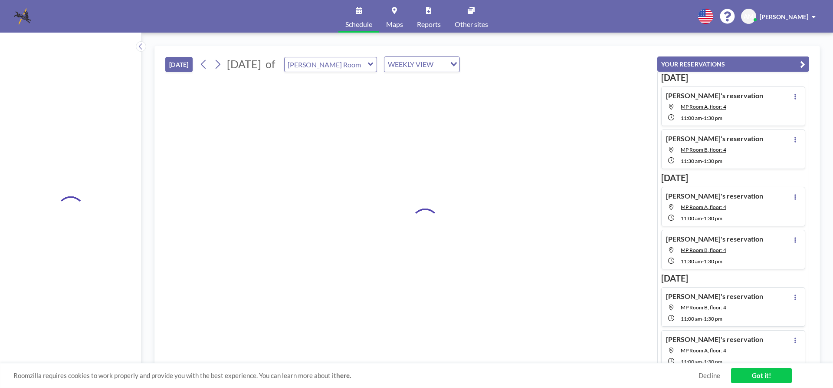 Image resolution: width=833 pixels, height=388 pixels. What do you see at coordinates (411, 64) in the screenshot?
I see `span: WEEKLY VIEW` at bounding box center [411, 64].